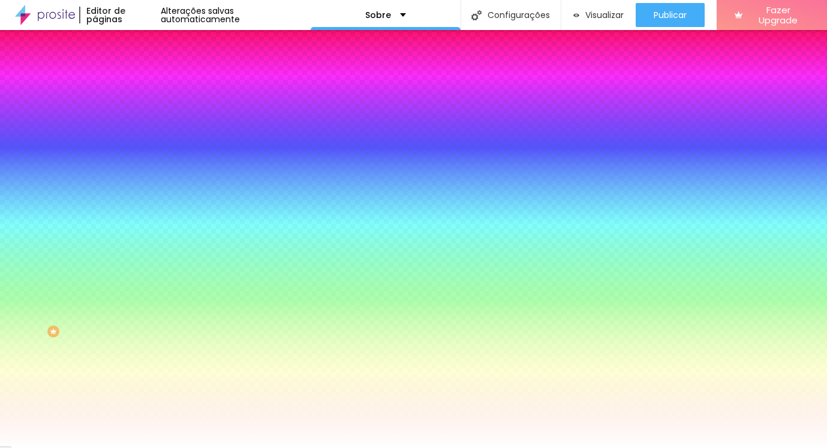  Describe the element at coordinates (476, 15) in the screenshot. I see `img: Icone` at that location.